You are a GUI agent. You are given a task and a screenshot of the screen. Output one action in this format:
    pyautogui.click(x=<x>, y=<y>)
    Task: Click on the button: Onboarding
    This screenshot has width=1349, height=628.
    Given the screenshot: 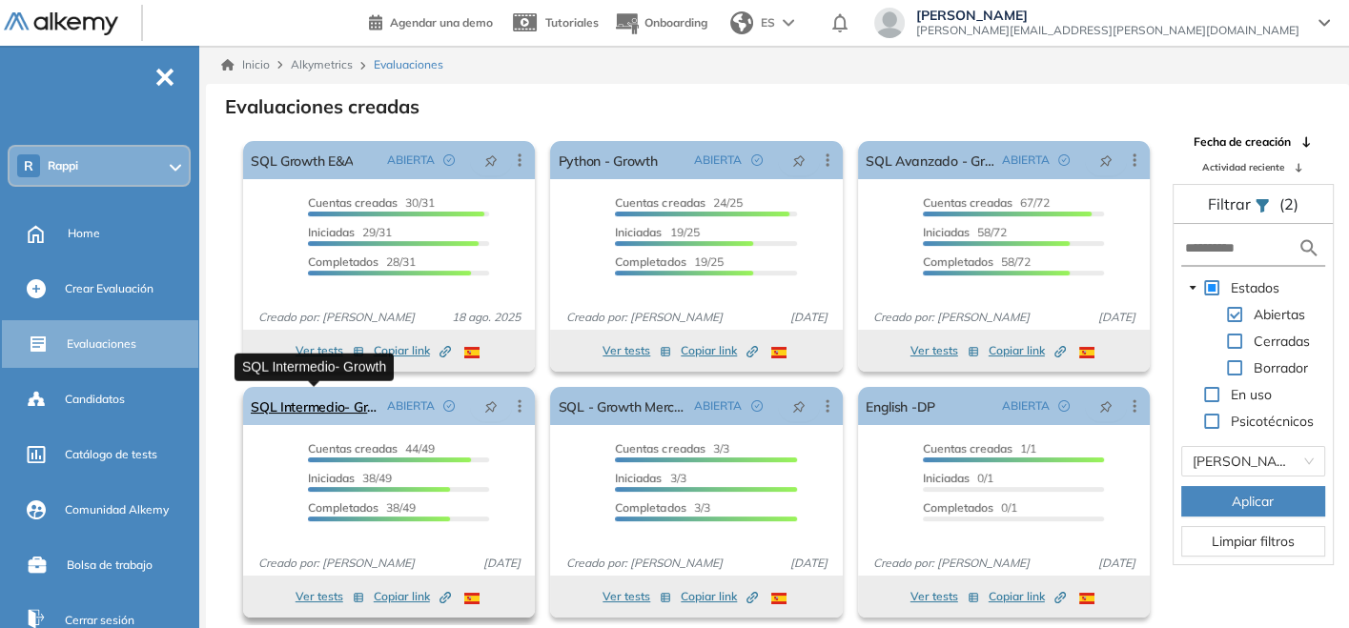 What is the action you would take?
    pyautogui.click(x=661, y=23)
    